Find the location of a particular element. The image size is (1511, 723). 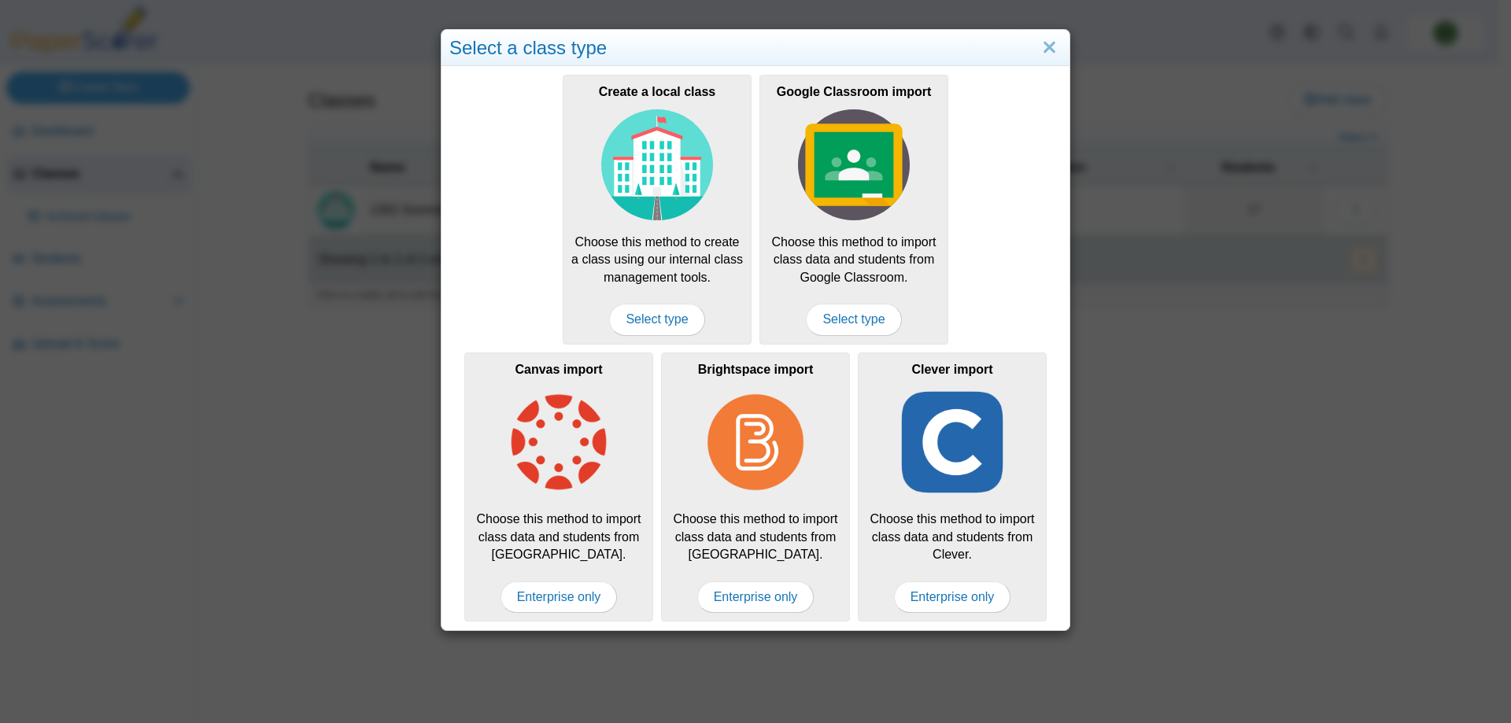

img: class-type-clever.png is located at coordinates (952, 442).